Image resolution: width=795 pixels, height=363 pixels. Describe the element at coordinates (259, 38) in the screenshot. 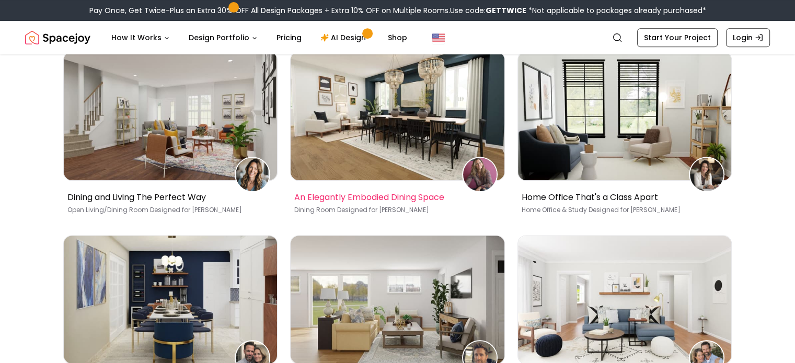

I see `nav: Main` at that location.